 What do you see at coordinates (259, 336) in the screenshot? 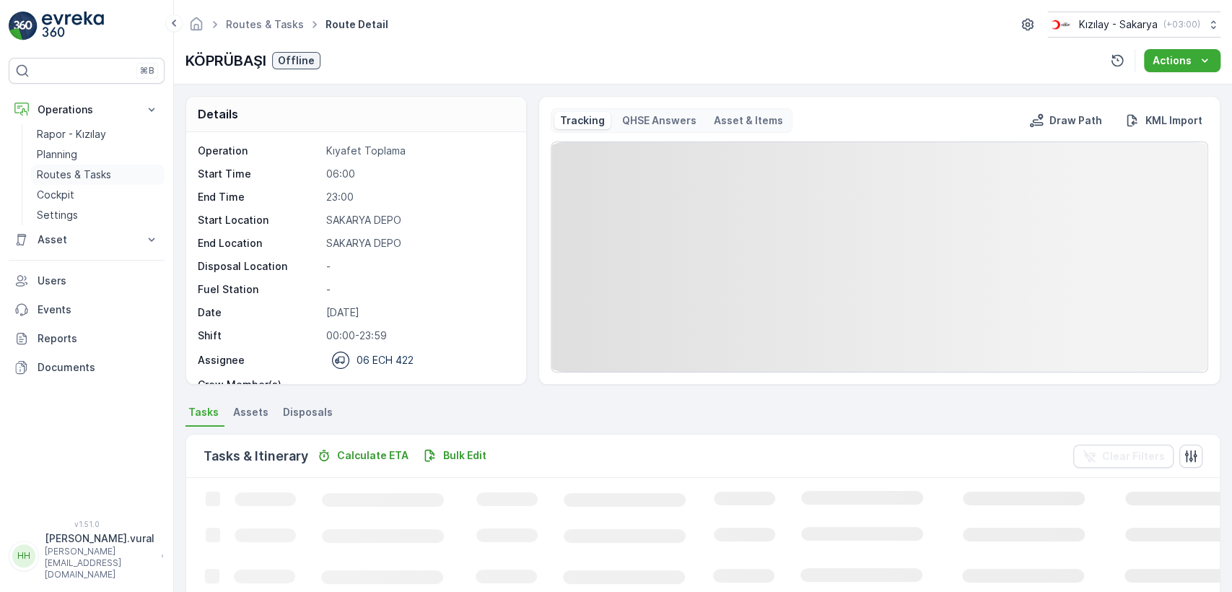
I see `p: Shift` at bounding box center [259, 336].